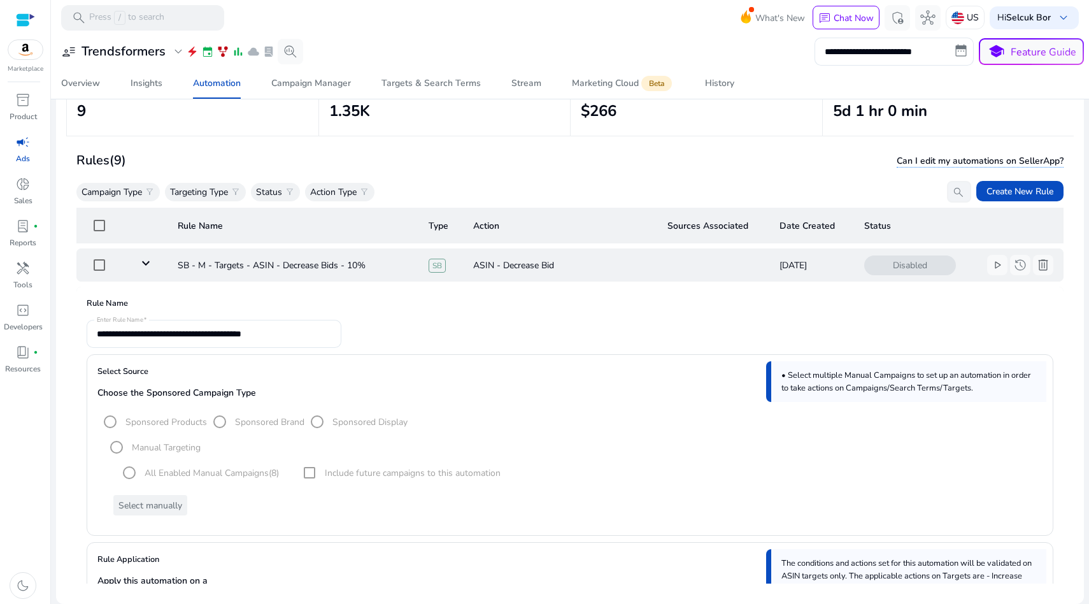  What do you see at coordinates (23, 243) in the screenshot?
I see `p: Reports` at bounding box center [23, 243].